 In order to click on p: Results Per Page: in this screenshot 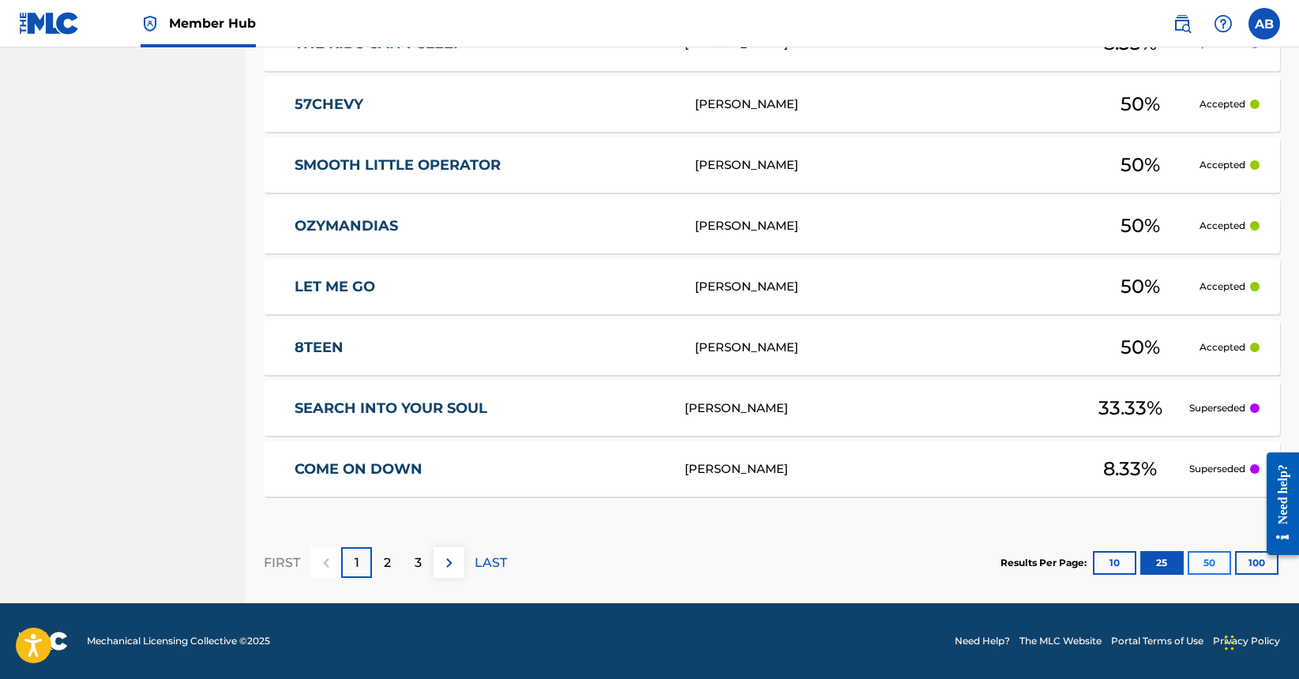, I will do `click(1046, 563)`.